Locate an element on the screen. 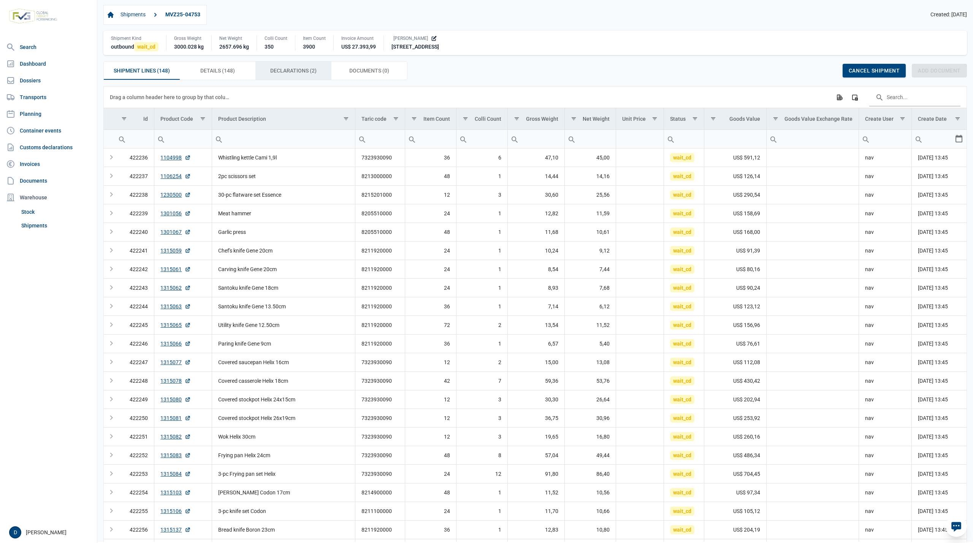 This screenshot has width=973, height=543. td: Covered saucepan Helix 16cm is located at coordinates (284, 362).